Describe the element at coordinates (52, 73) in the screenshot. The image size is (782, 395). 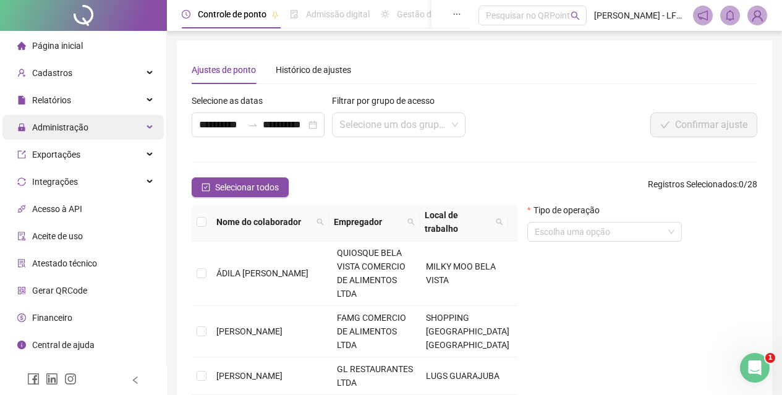
I see `span: Cadastros` at that location.